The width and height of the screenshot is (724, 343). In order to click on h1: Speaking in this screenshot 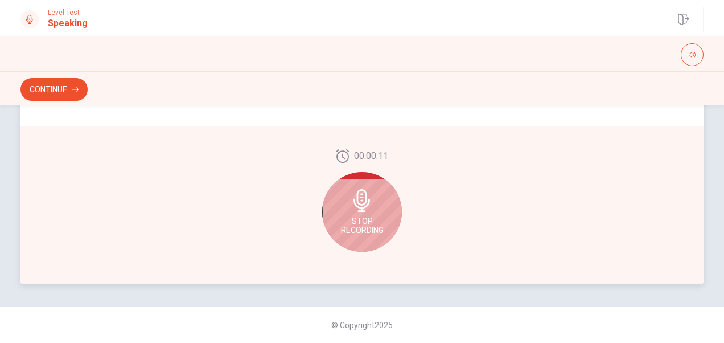, I will do `click(68, 23)`.